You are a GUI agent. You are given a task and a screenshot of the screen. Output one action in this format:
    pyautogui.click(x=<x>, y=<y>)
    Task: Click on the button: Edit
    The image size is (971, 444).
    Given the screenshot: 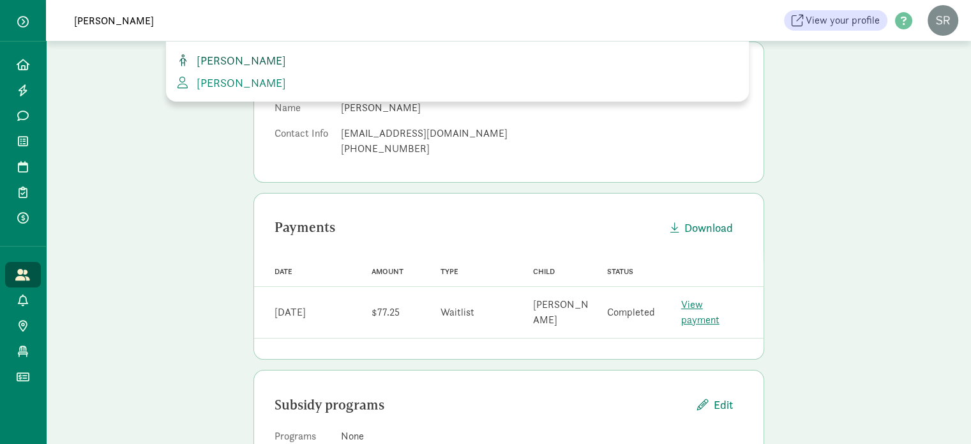 What is the action you would take?
    pyautogui.click(x=715, y=404)
    